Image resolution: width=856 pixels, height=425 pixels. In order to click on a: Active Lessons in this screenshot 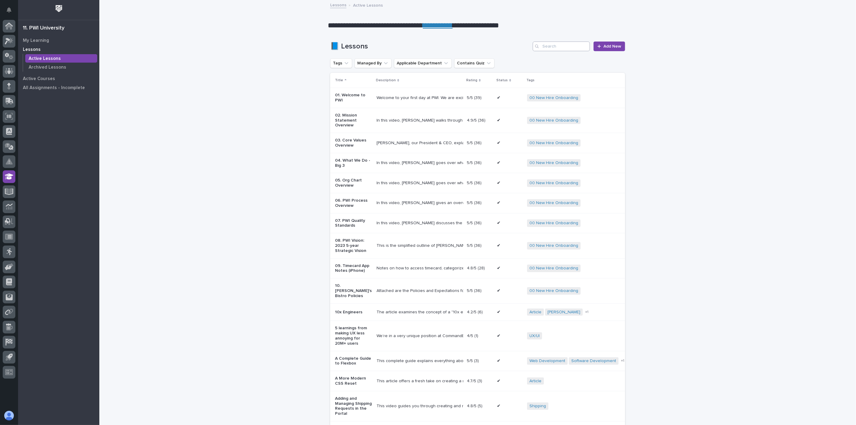, I will do `click(61, 58)`.